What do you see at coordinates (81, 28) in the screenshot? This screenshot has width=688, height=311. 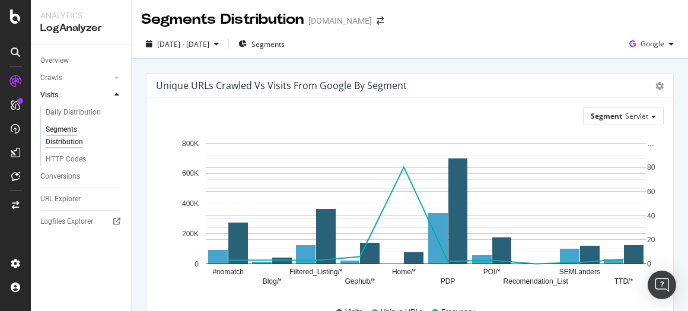 I see `div: LogAnalyzer` at bounding box center [81, 28].